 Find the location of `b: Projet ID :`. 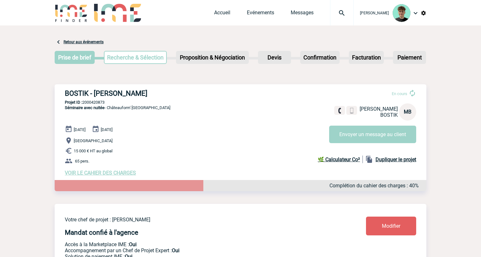

b: Projet ID : is located at coordinates (73, 102).